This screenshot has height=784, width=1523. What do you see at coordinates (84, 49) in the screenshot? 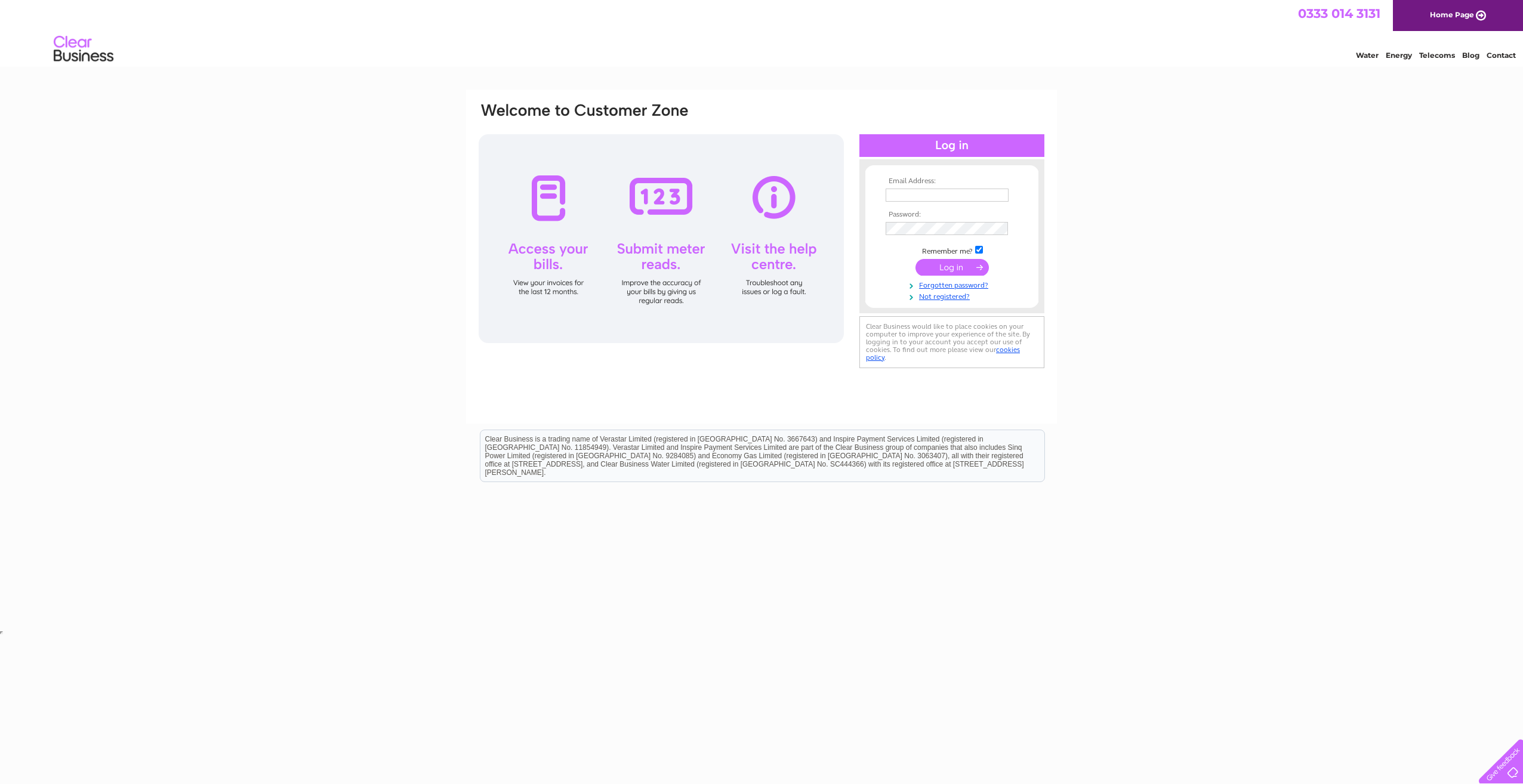
I see `img: logo.png` at bounding box center [84, 49].